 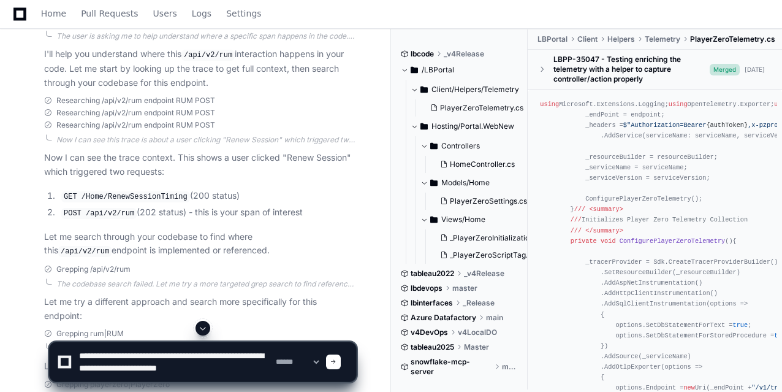 What do you see at coordinates (53, 13) in the screenshot?
I see `span: Home` at bounding box center [53, 13].